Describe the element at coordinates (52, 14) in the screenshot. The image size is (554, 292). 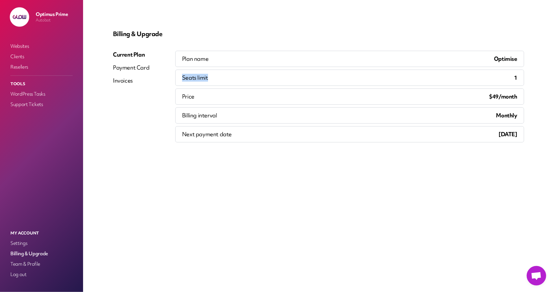
I see `p: Optimus Prime` at that location.